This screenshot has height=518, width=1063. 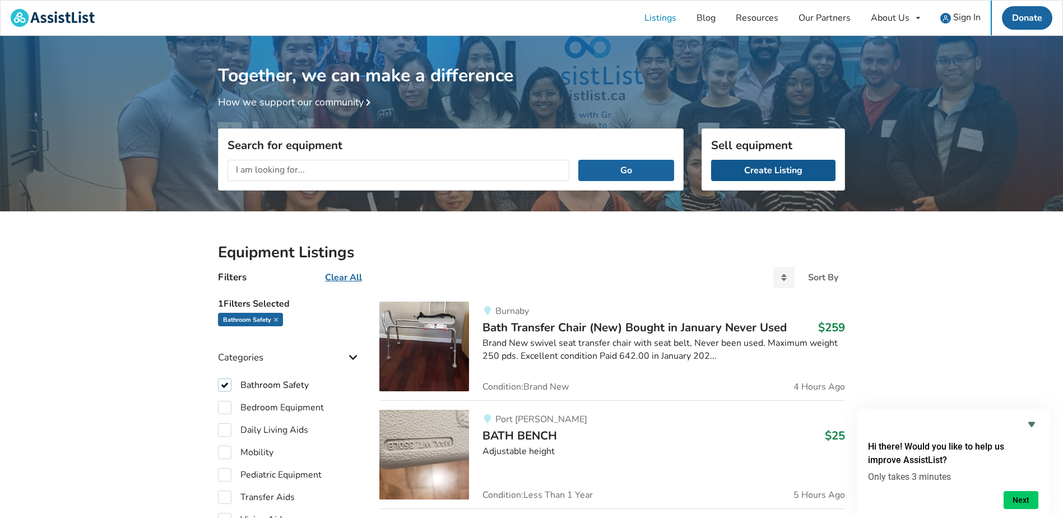 I want to click on span: Condition: Brand New, so click(x=525, y=387).